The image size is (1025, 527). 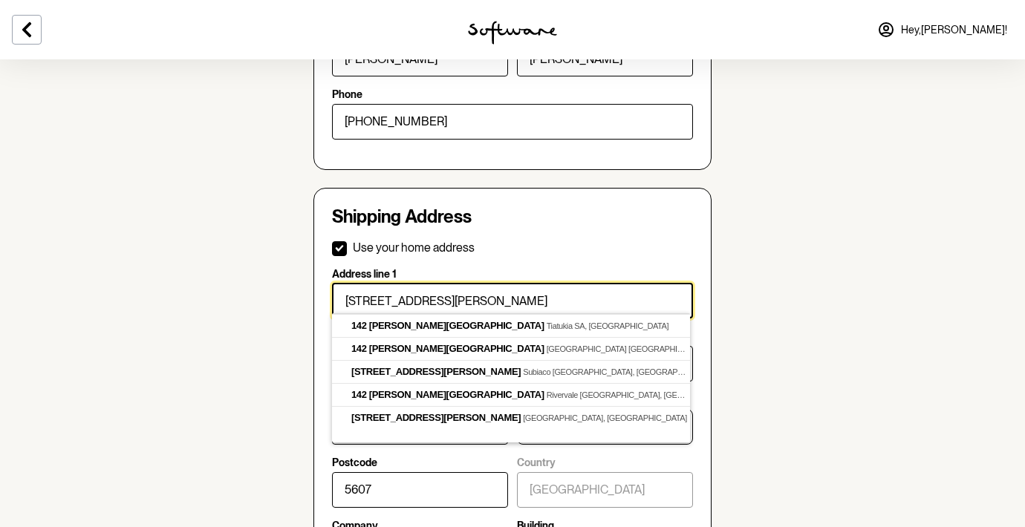 I want to click on p: Address line 1, so click(x=364, y=274).